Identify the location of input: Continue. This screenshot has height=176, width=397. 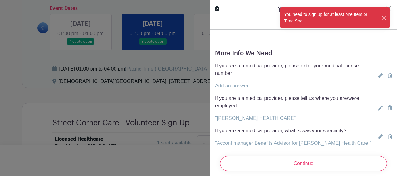
(303, 164).